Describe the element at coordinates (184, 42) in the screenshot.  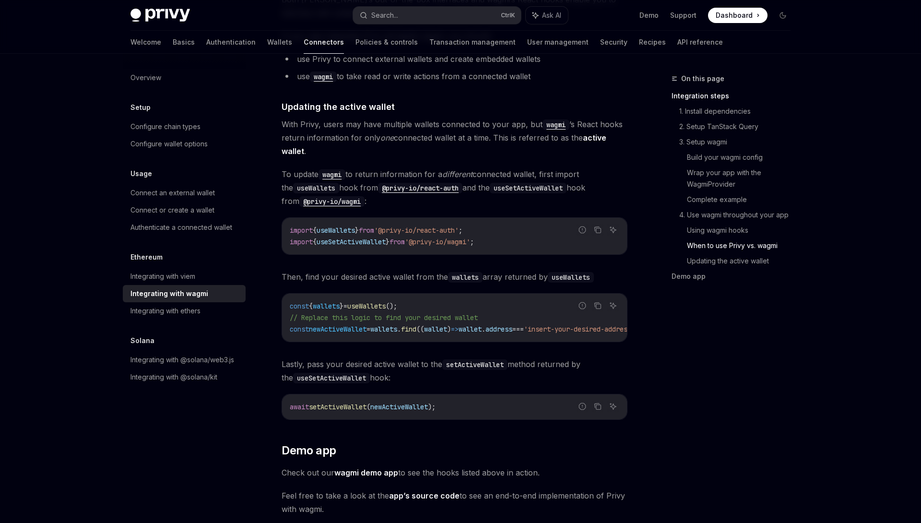
I see `a: Basics` at that location.